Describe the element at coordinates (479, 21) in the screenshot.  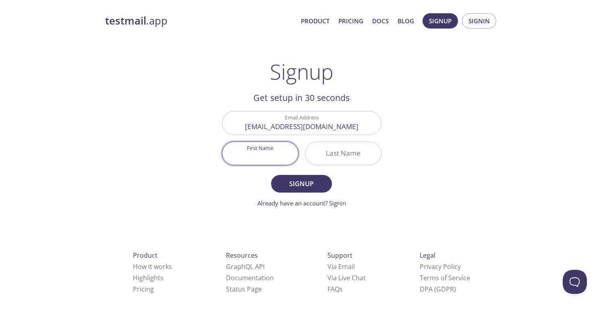
I see `button: Signin` at that location.